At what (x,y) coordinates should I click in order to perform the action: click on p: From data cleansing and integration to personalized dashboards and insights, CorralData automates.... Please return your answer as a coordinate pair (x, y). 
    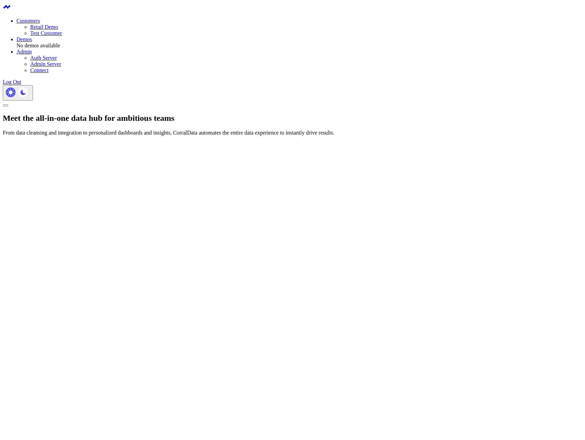
    Looking at the image, I should click on (292, 133).